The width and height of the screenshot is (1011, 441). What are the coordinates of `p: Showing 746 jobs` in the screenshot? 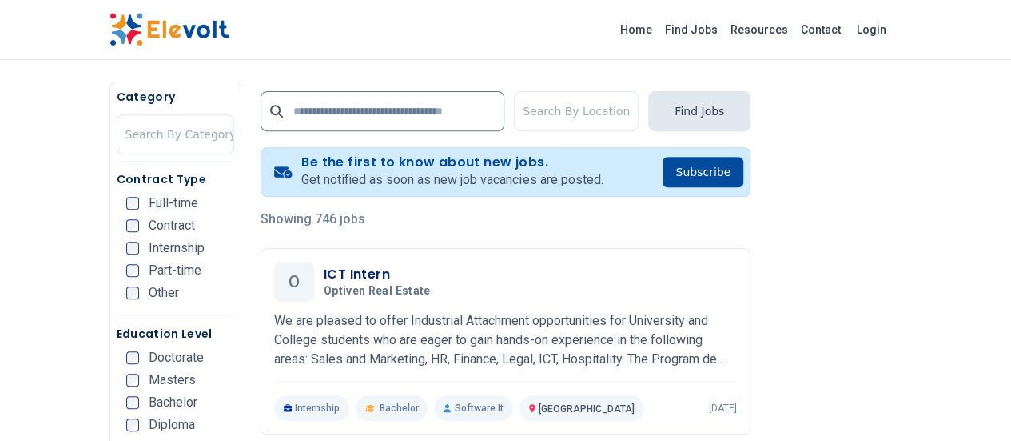 It's located at (505, 219).